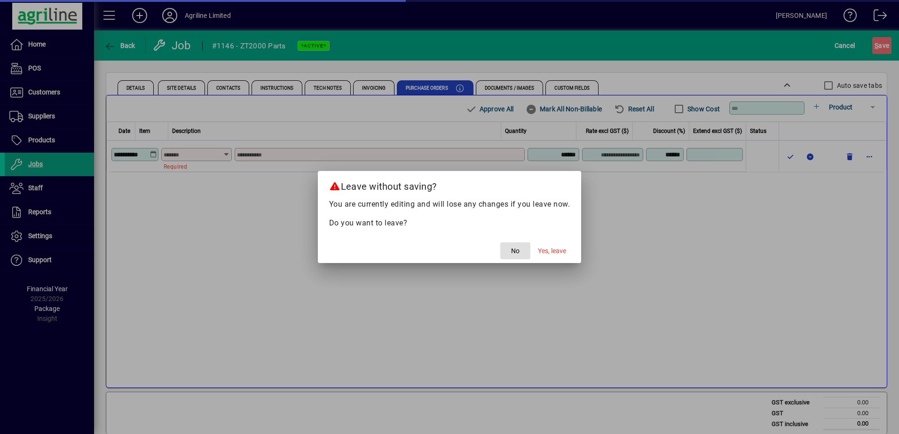  I want to click on p: You are currently editing and will lose any changes if you leave now., so click(449, 204).